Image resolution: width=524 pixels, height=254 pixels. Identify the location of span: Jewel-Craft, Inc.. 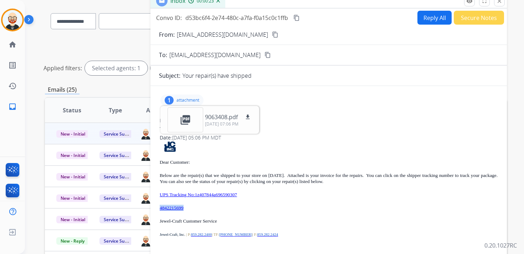
(172, 234).